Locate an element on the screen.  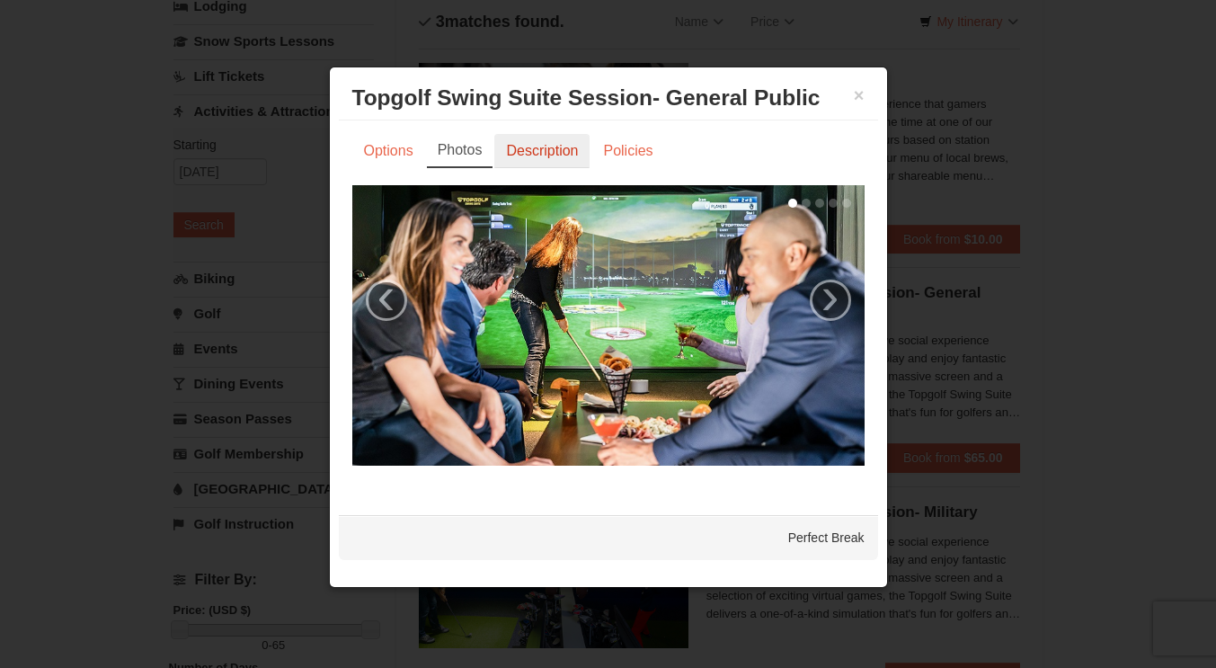
a: Photos is located at coordinates (460, 151).